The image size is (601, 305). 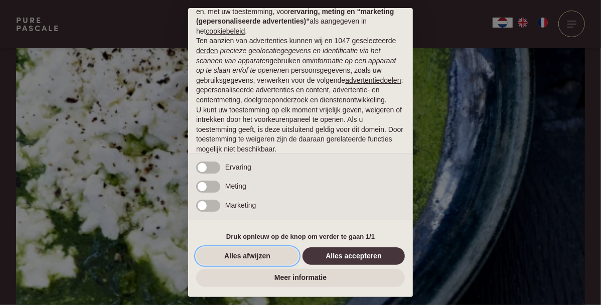 I want to click on span: Marketing, so click(x=240, y=205).